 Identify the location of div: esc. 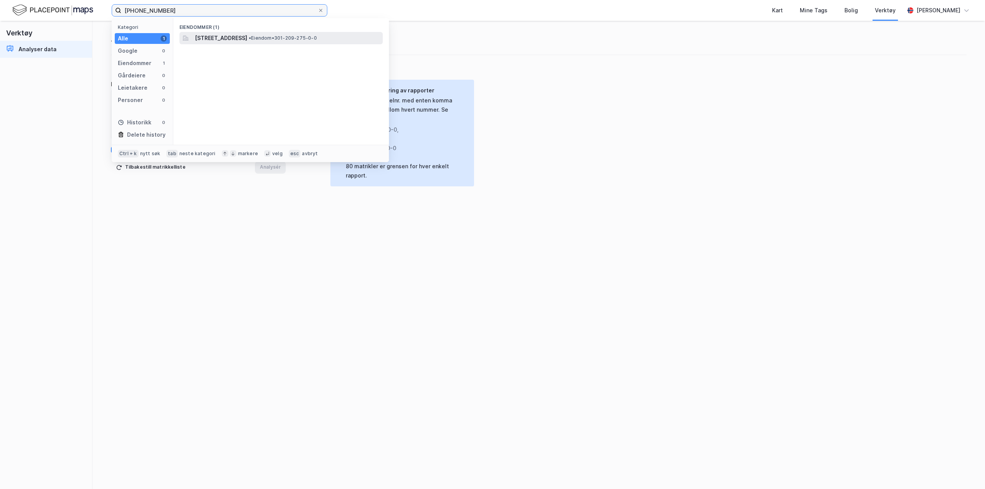
(295, 154).